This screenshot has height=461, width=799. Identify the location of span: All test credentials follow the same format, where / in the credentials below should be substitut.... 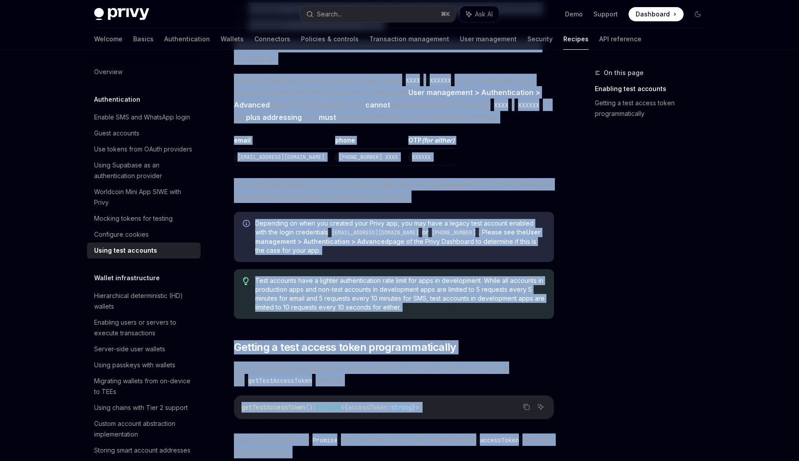
(394, 99).